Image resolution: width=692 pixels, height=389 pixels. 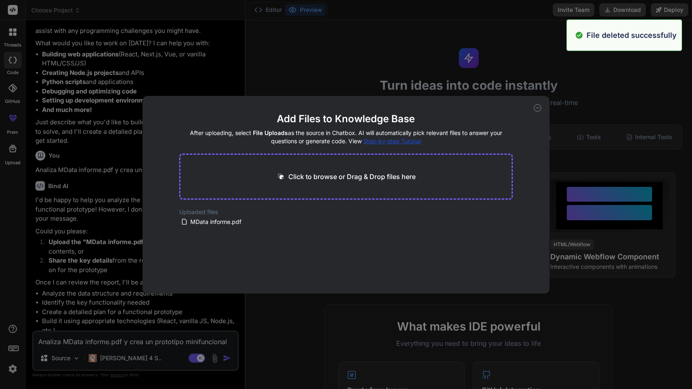 What do you see at coordinates (352, 177) in the screenshot?
I see `p: Click to browse or Drag & Drop files here` at bounding box center [352, 177].